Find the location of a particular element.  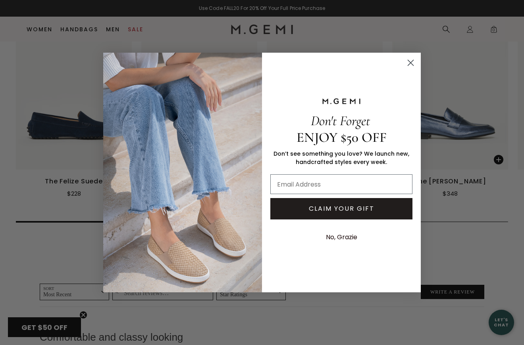

img: M.GEMI is located at coordinates (341, 102).